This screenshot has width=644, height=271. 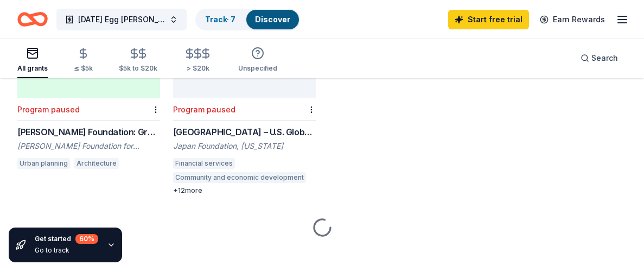 I want to click on div: > $20k, so click(x=197, y=68).